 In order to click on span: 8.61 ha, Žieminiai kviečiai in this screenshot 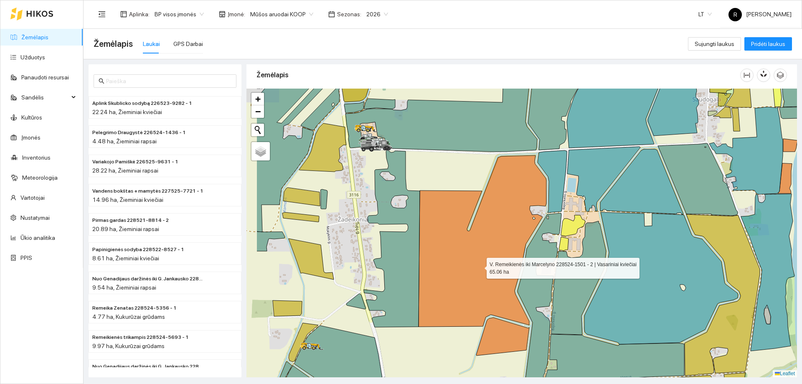, I will do `click(126, 258)`.